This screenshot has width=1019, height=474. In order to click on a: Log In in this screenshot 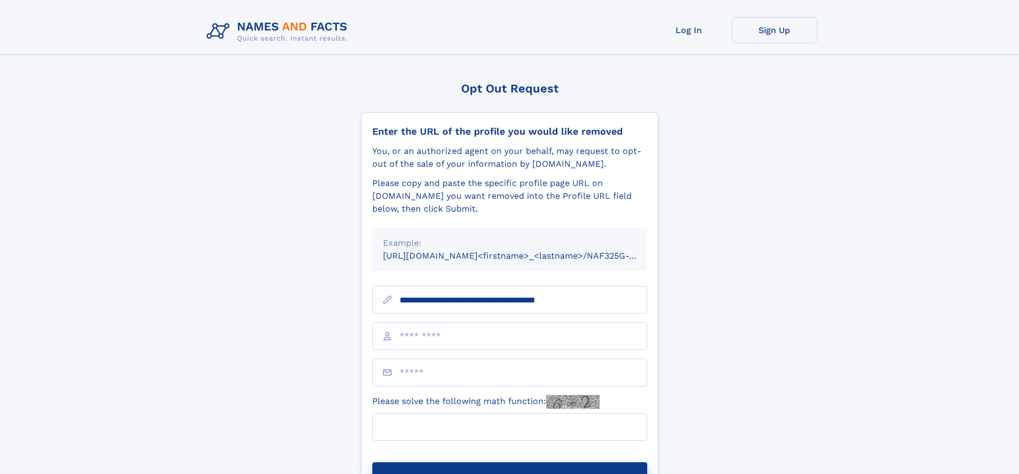, I will do `click(689, 30)`.